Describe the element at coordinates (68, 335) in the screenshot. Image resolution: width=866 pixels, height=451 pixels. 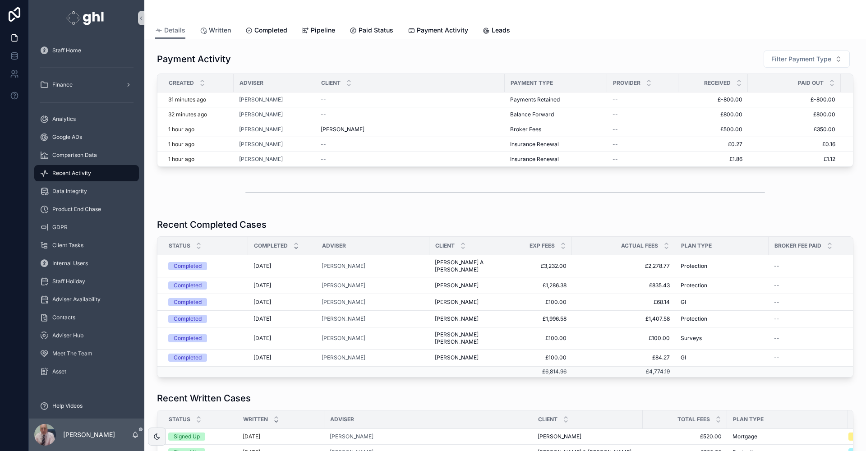
I see `span: Adviser Hub` at that location.